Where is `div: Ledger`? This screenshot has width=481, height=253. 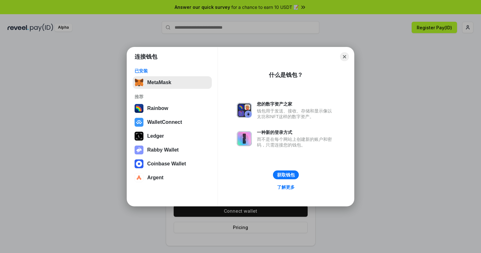 div: Ledger is located at coordinates (155, 136).